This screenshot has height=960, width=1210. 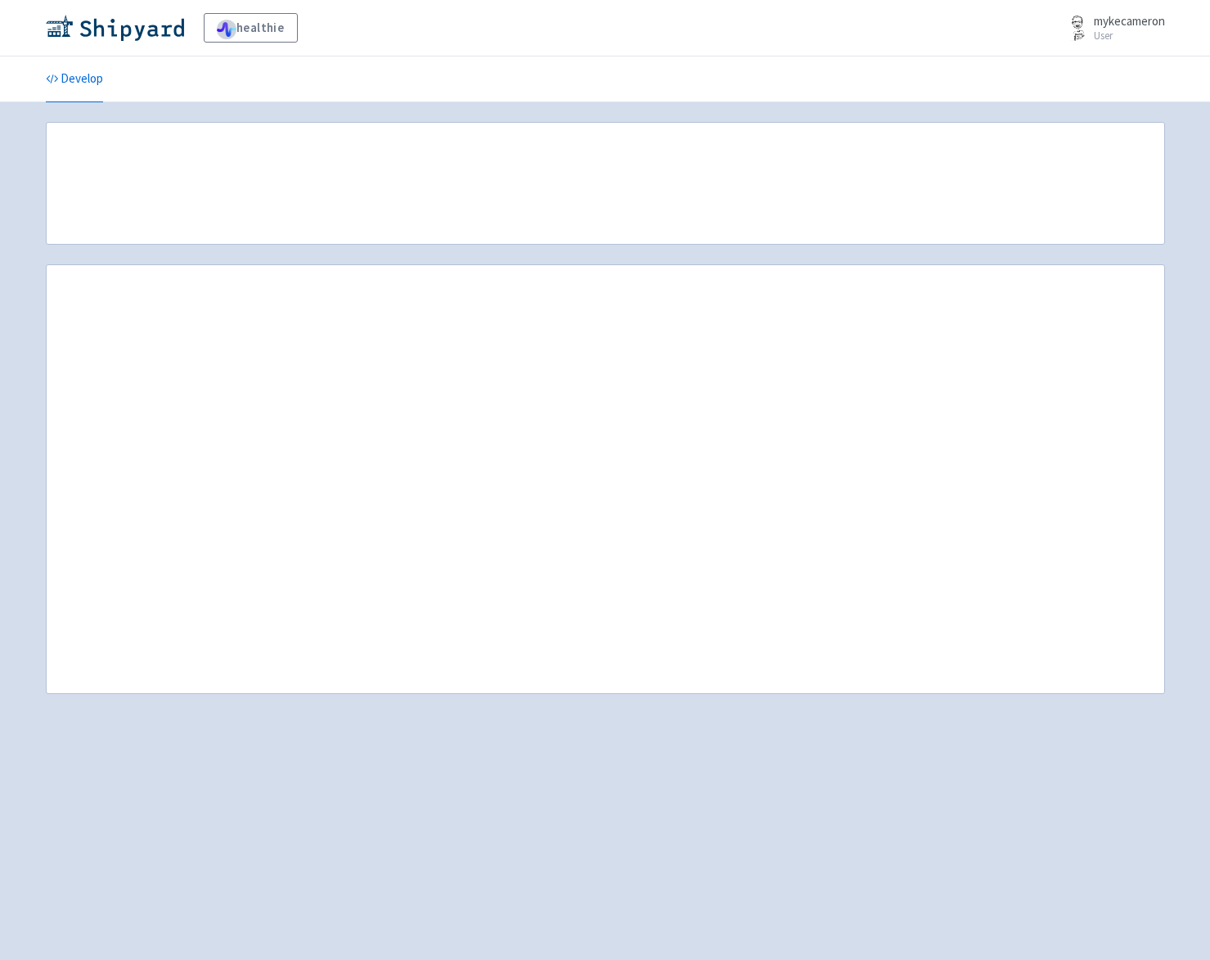 I want to click on small: User, so click(x=1129, y=35).